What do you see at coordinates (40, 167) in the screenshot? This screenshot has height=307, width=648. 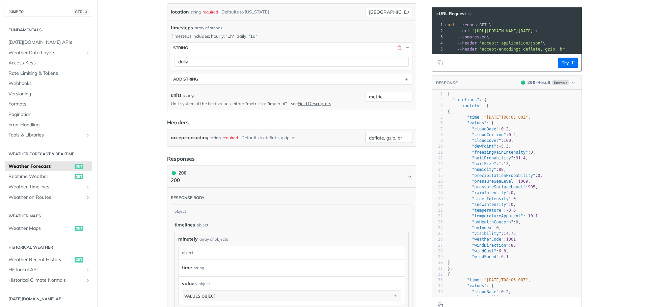 I see `span: Weather Forecast` at bounding box center [40, 167].